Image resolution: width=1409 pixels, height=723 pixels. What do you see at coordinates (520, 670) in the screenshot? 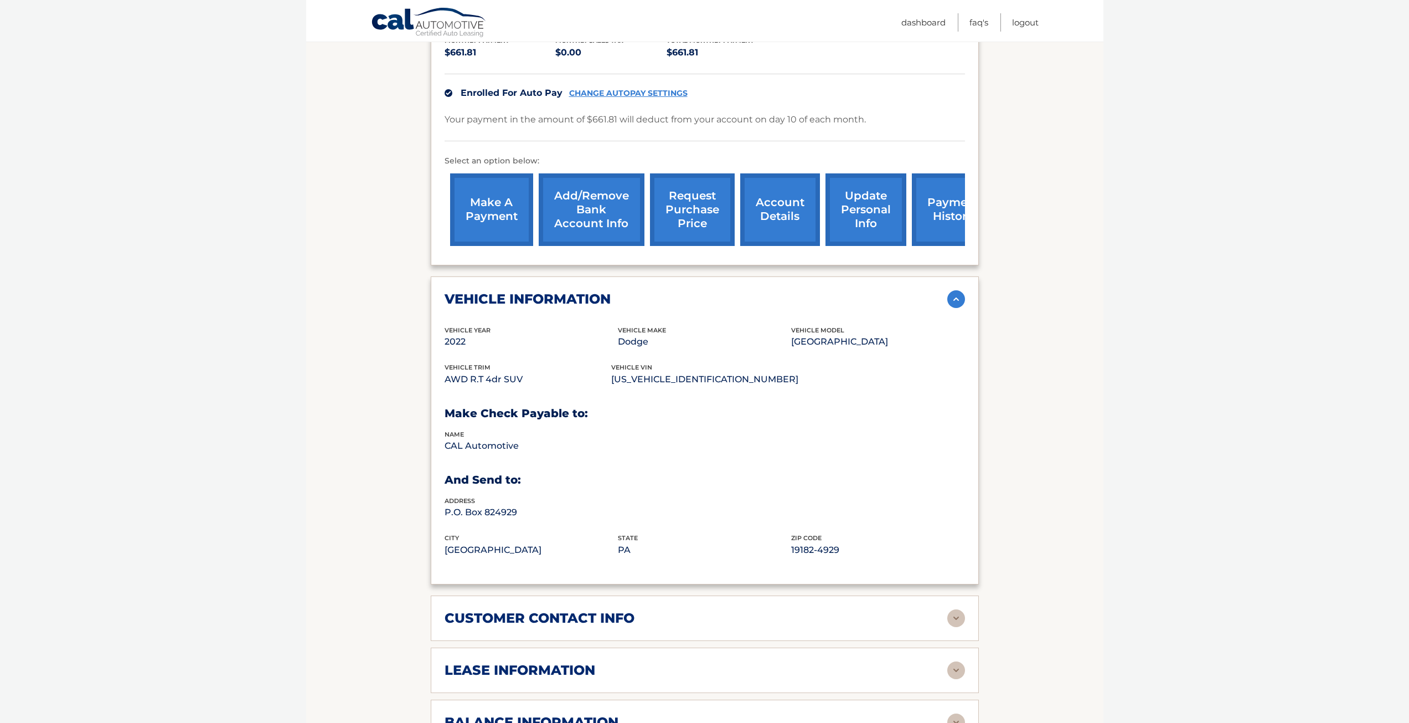
I see `h2: lease information` at bounding box center [520, 670].